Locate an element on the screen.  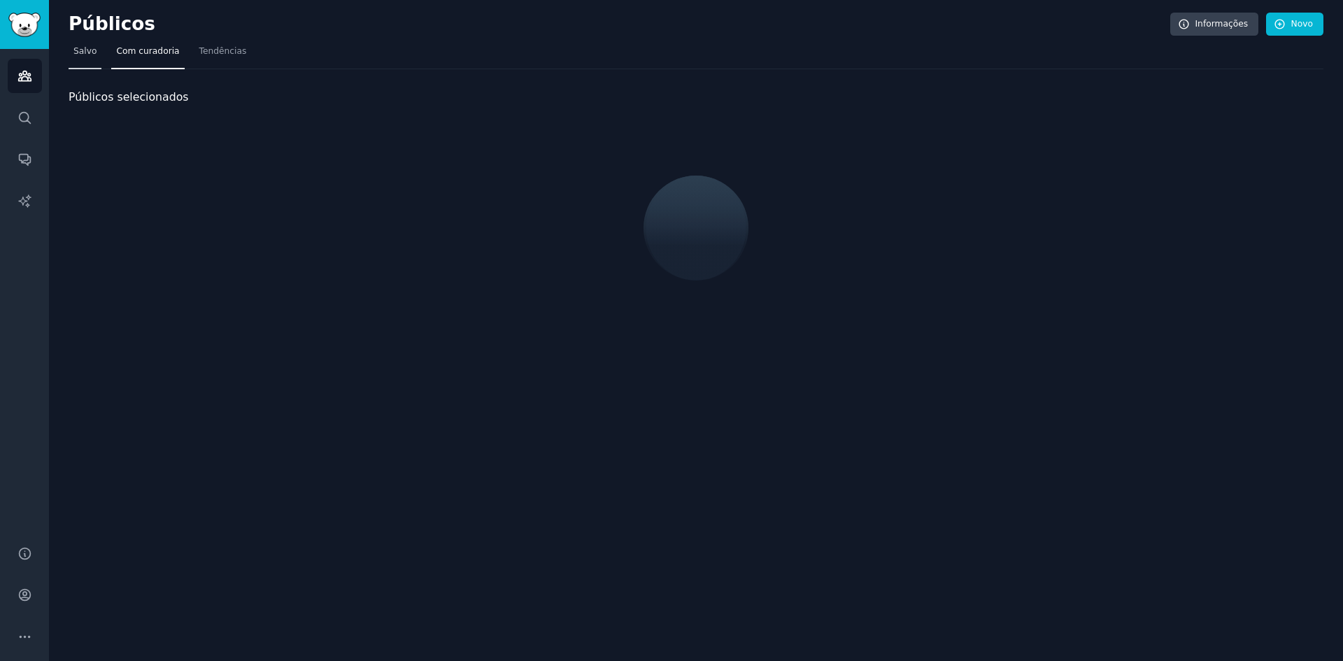
font: Com curadoria is located at coordinates (148, 51).